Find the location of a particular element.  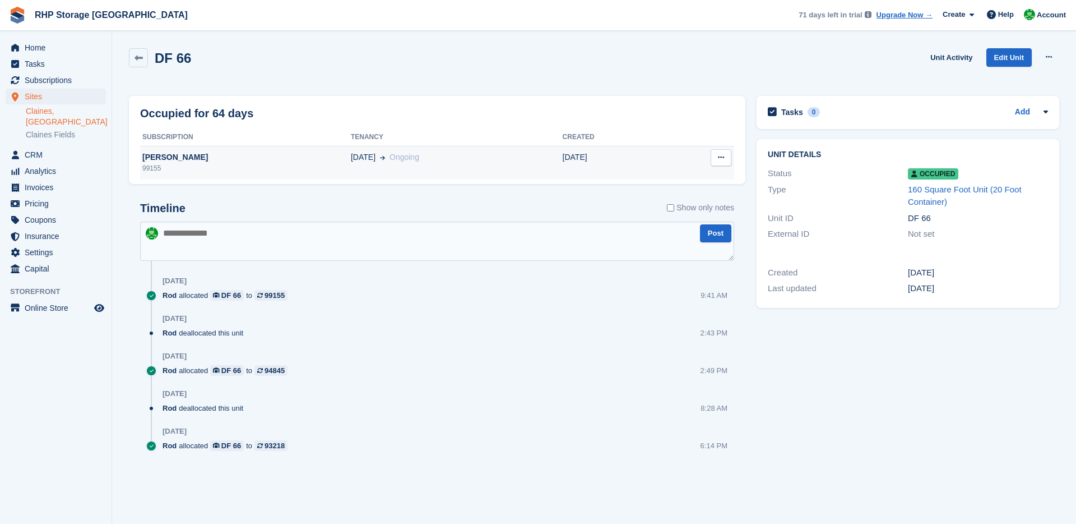

a: 160 Square Foot Unit (20 Foot Container) is located at coordinates (965, 196).